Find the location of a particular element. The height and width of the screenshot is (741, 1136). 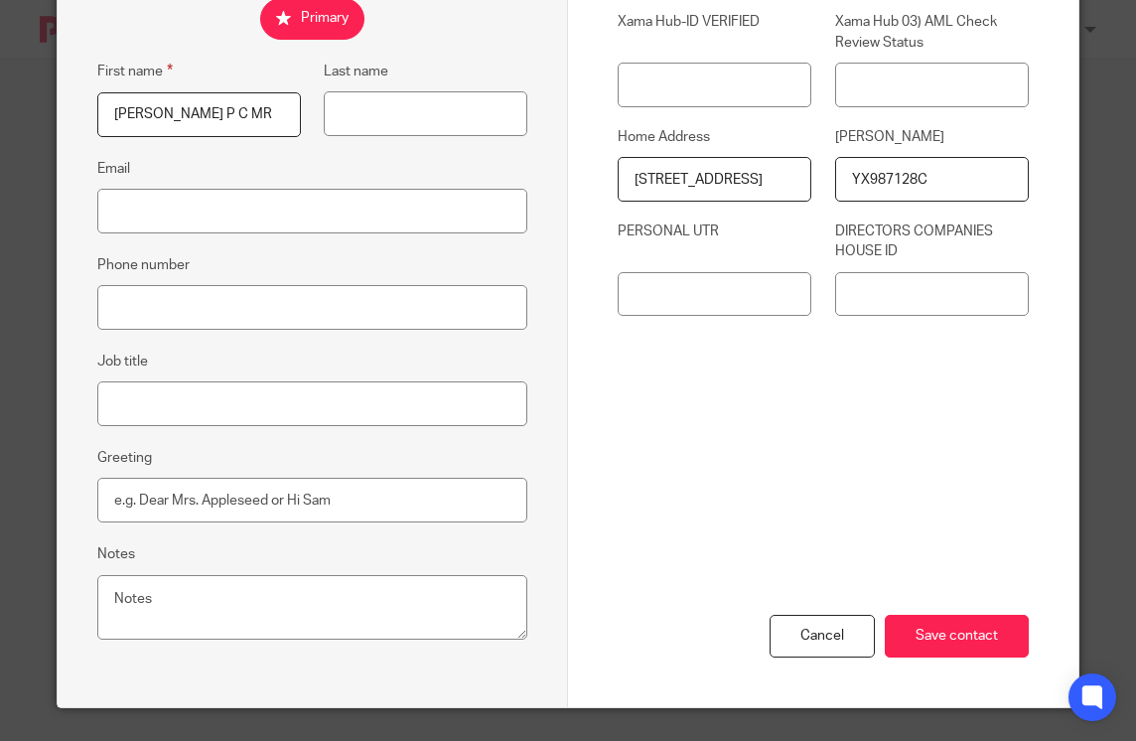

label: PERSONAL UTR is located at coordinates (714, 241).